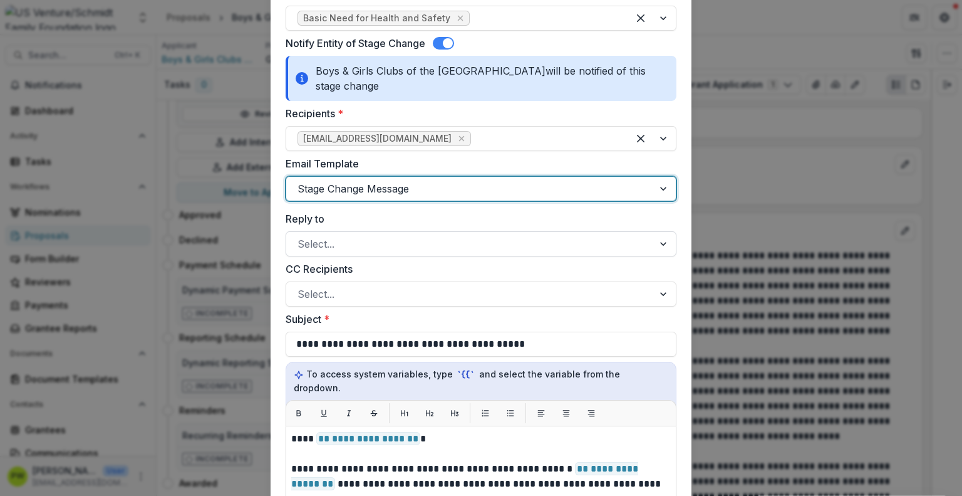  Describe the element at coordinates (455, 413) in the screenshot. I see `button: H3` at that location.